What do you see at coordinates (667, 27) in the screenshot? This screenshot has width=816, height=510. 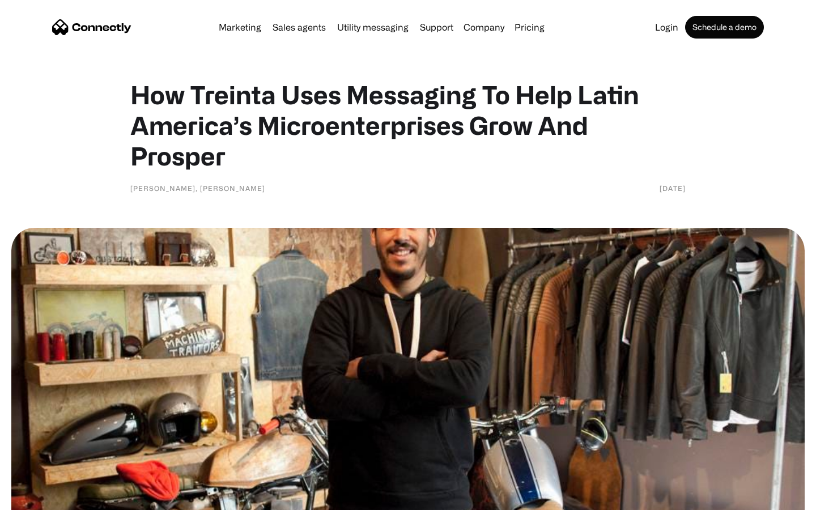 I see `a: Login` at bounding box center [667, 27].